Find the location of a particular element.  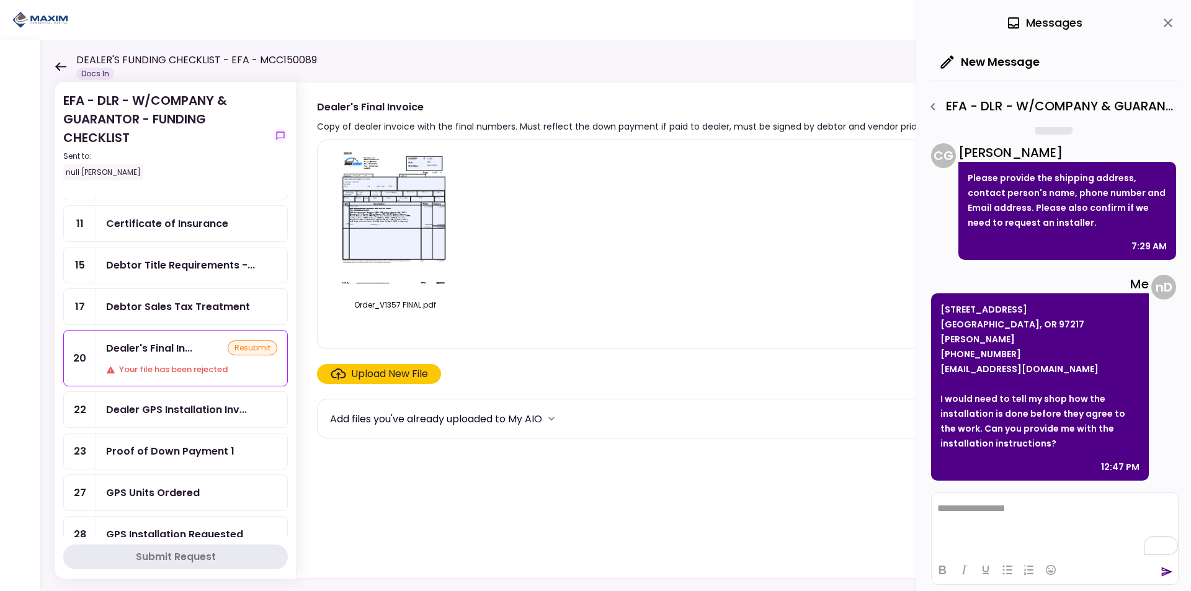

button: more is located at coordinates (551, 419).